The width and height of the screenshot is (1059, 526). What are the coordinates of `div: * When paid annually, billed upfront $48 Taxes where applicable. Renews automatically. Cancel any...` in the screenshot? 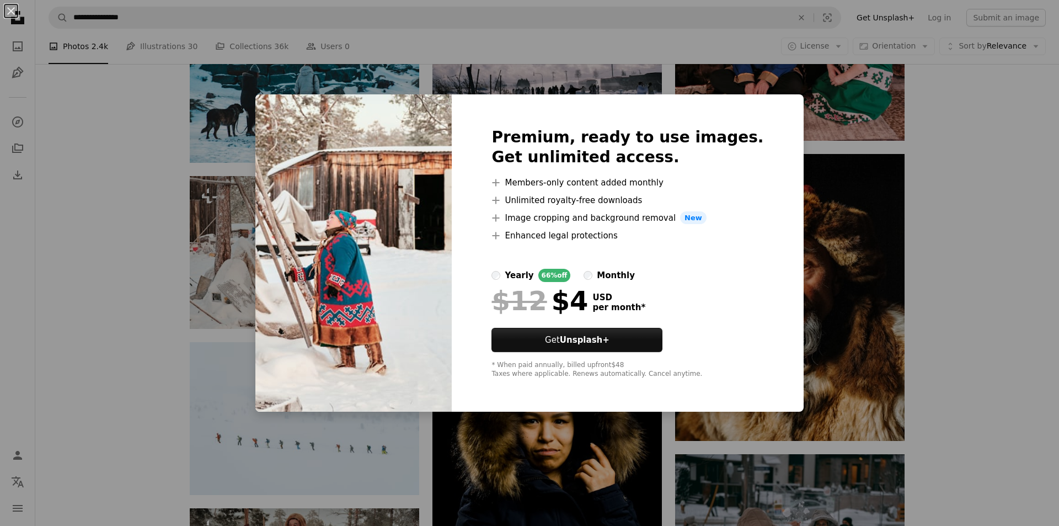 It's located at (627, 370).